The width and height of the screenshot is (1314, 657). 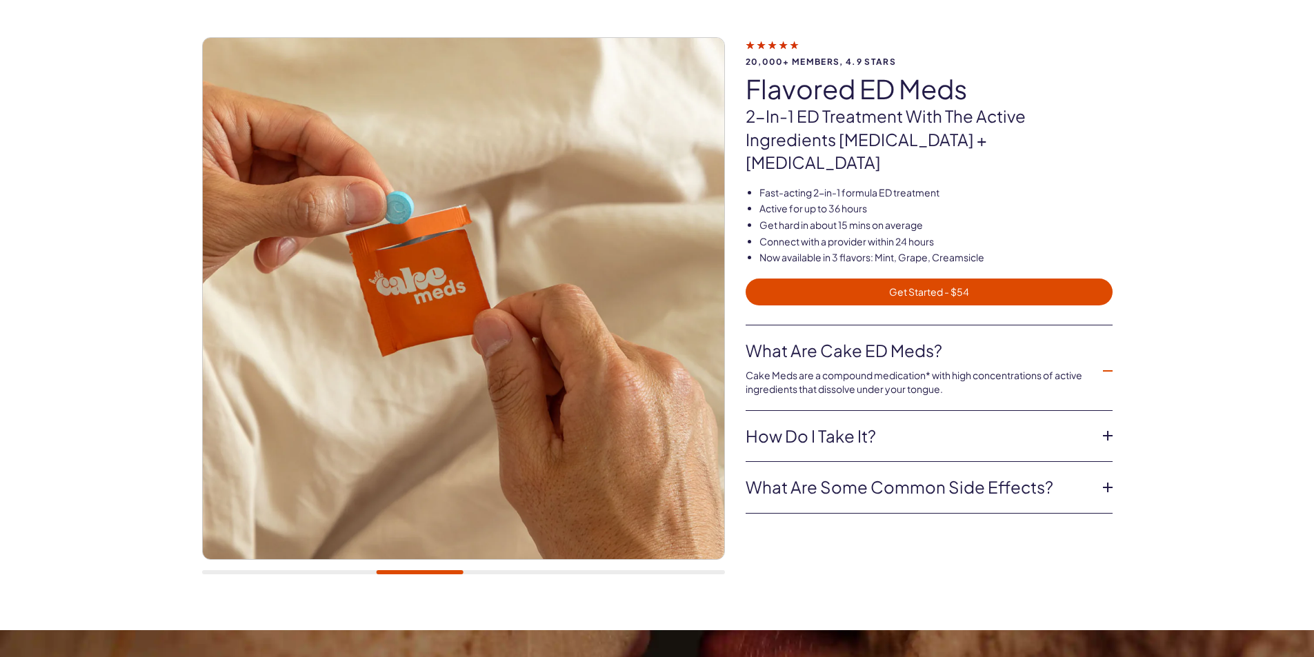 I want to click on li: Connect with a provider within 24 hours, so click(x=936, y=242).